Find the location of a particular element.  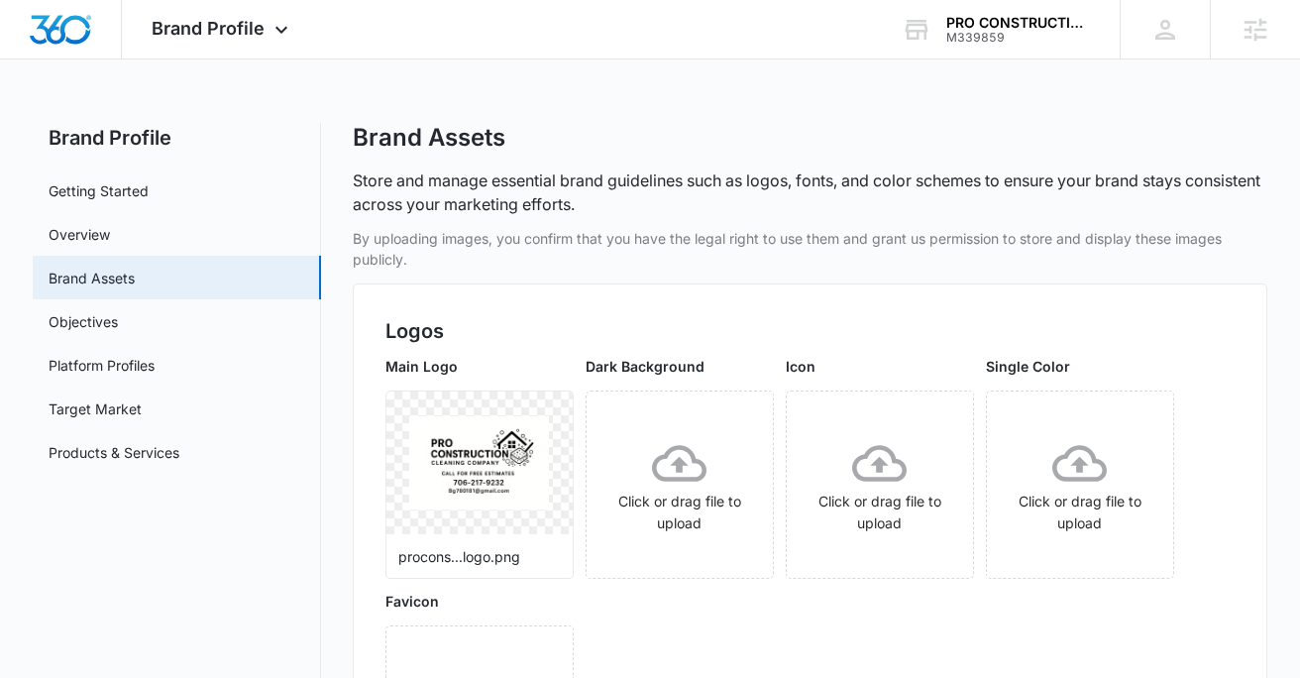

p: Icon is located at coordinates (880, 366).